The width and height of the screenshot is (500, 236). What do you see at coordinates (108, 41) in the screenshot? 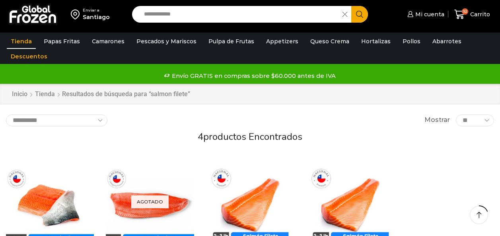
I see `a: Camarones` at bounding box center [108, 41].